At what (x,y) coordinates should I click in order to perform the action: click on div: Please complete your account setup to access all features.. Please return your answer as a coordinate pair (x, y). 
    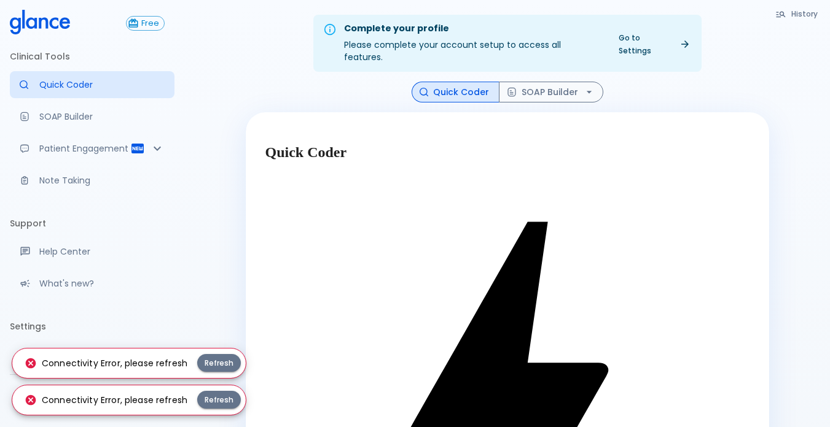
    Looking at the image, I should click on (472, 43).